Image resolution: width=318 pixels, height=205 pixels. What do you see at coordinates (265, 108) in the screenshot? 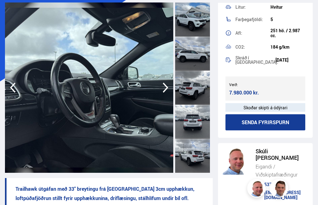
I see `div: Skoðar skipti á ódýrari` at bounding box center [265, 108].